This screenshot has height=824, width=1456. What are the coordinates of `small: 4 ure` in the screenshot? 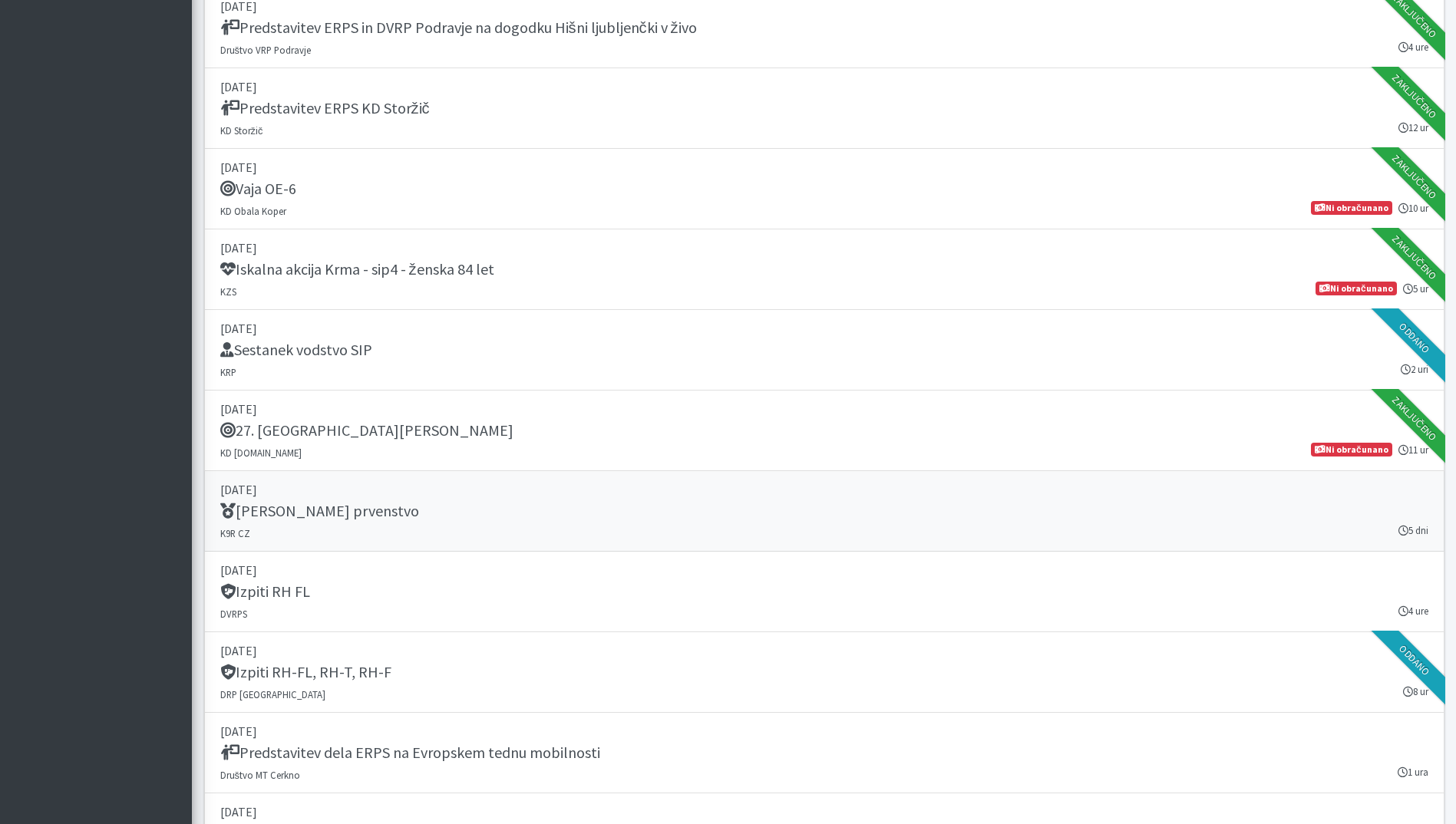 It's located at (1412, 611).